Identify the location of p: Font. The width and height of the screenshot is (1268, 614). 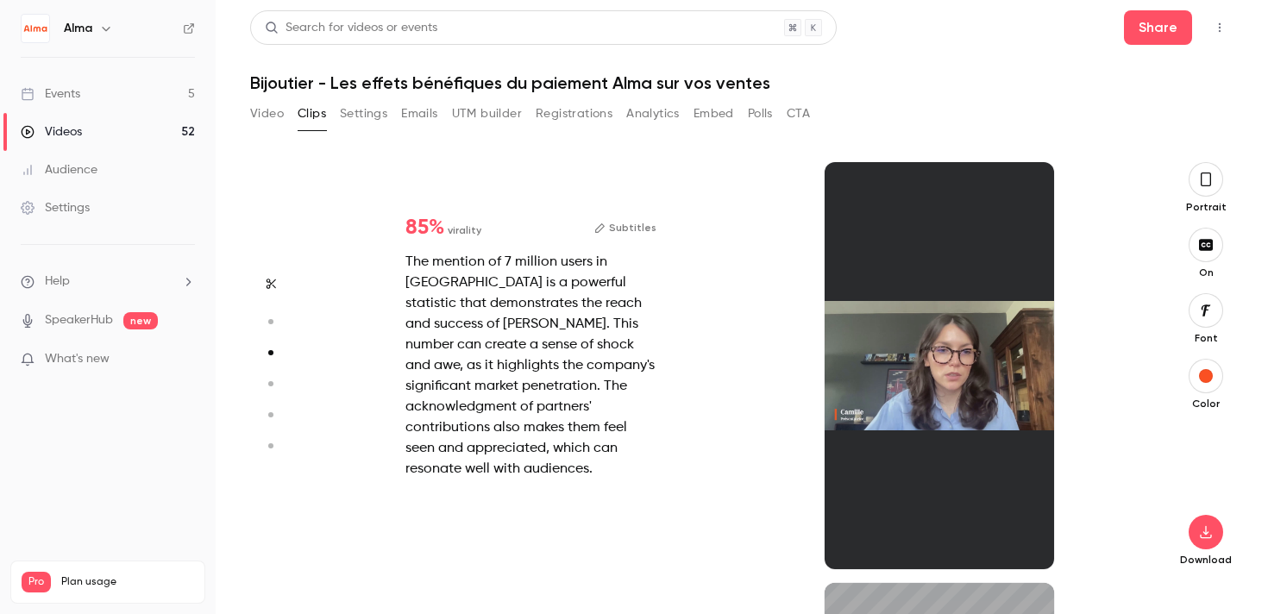
(1206, 338).